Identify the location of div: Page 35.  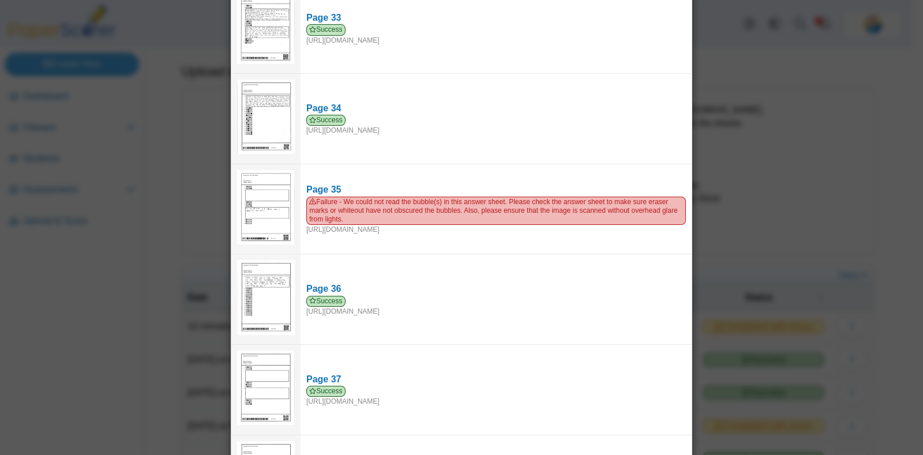
(496, 190).